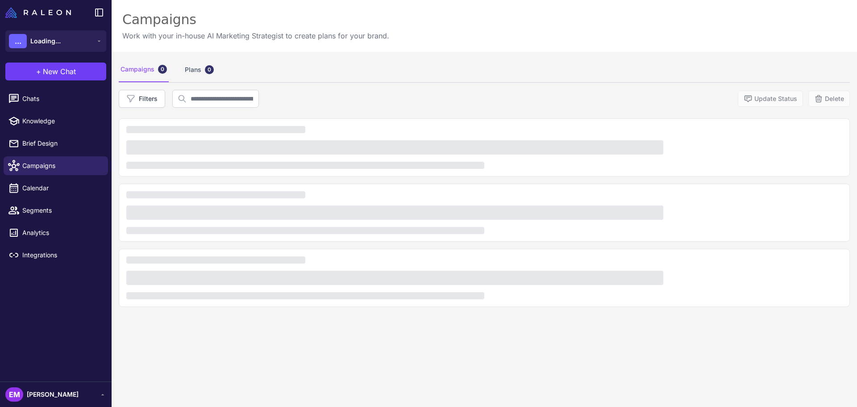 Image resolution: width=857 pixels, height=407 pixels. I want to click on button: ...Loading..., so click(56, 41).